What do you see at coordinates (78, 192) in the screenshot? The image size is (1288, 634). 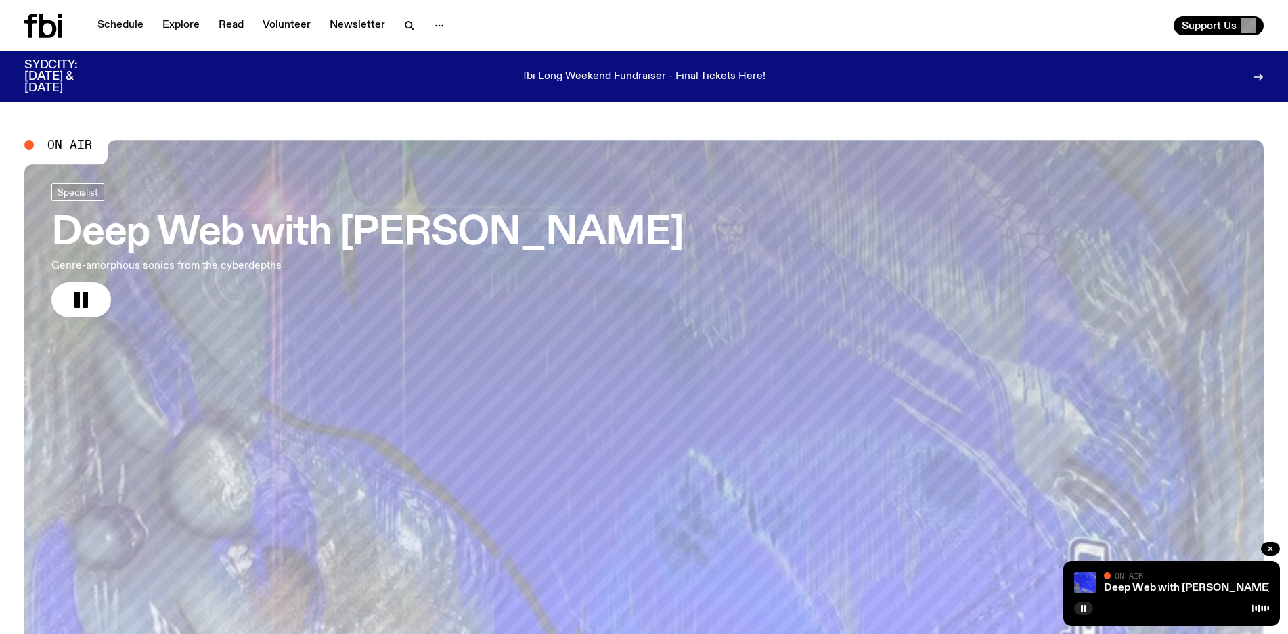 I see `a: Specialist` at bounding box center [78, 192].